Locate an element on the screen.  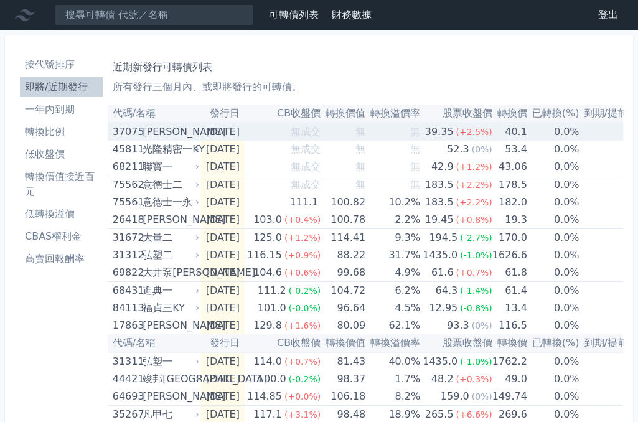
h1: 近期新發行可轉債列表 is located at coordinates (365, 67).